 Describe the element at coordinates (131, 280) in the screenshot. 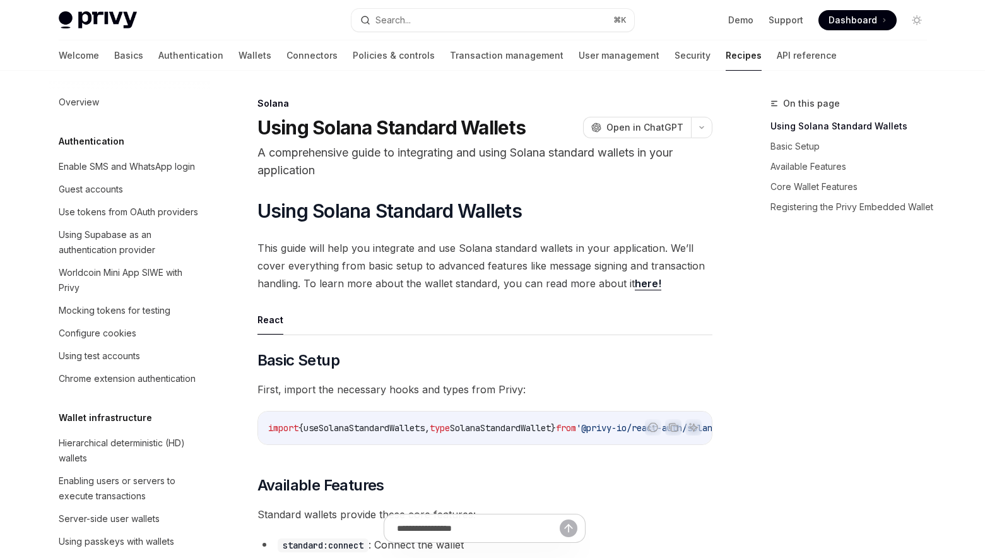

I see `div: Worldcoin Mini App SIWE with Privy` at that location.